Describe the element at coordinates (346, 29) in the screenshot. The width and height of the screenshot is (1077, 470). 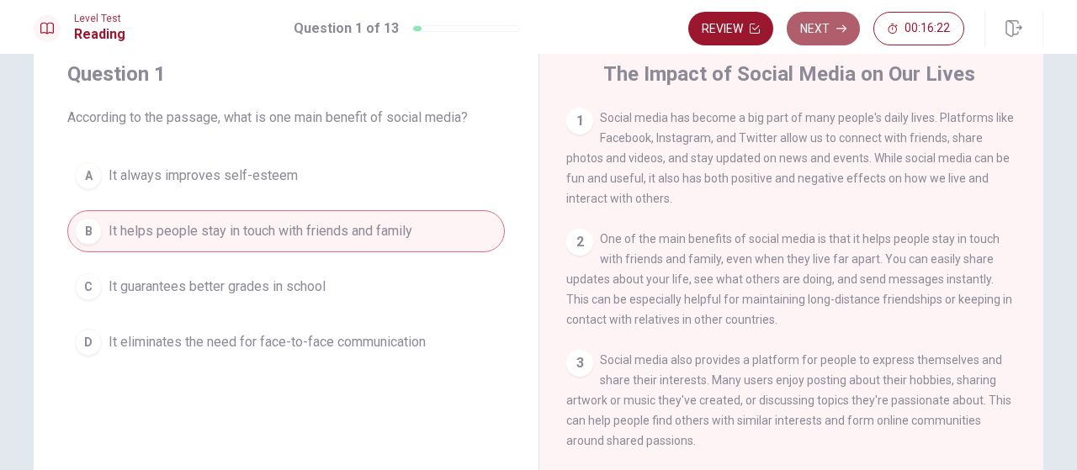
I see `h1: Question 1 of 13` at that location.